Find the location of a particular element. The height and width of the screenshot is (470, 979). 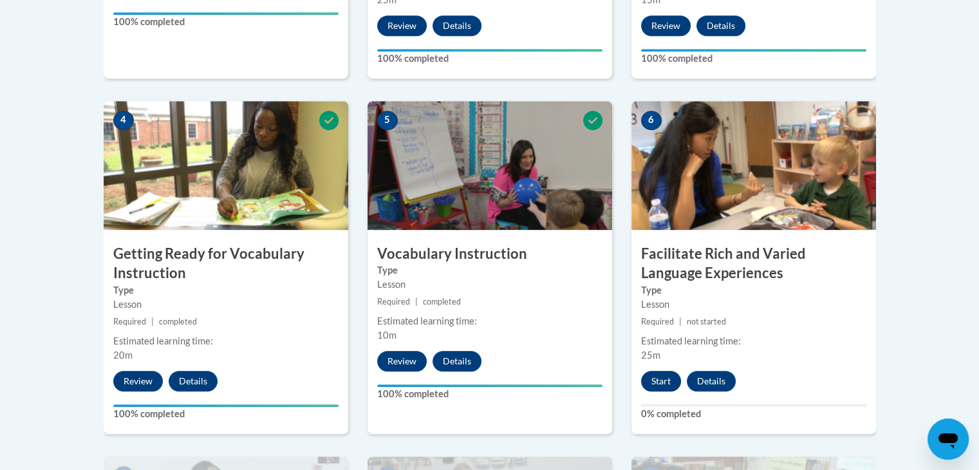

h3: Vocabulary Instruction is located at coordinates (490, 254).